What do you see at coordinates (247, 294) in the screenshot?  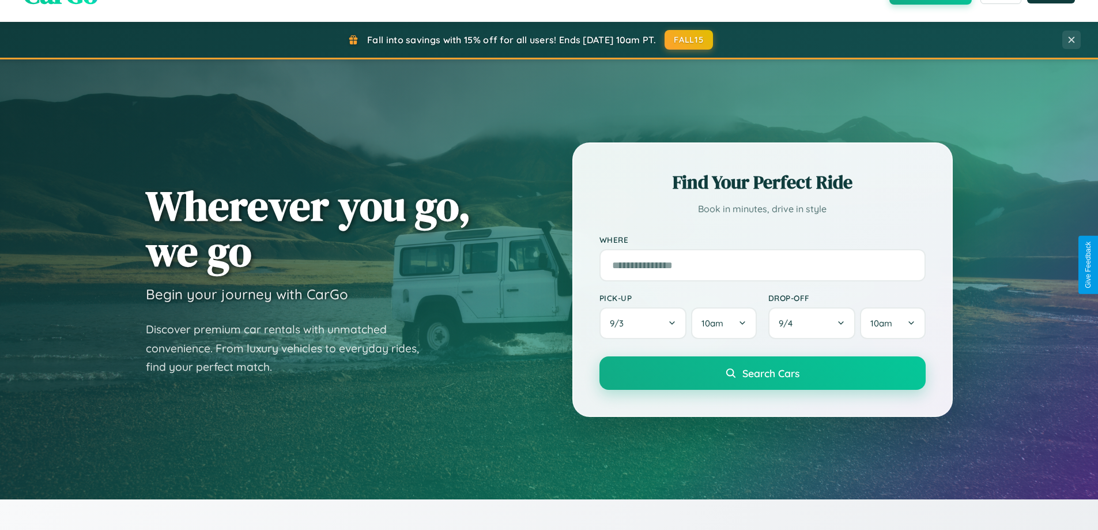 I see `h3: Begin your journey with CarGo` at bounding box center [247, 294].